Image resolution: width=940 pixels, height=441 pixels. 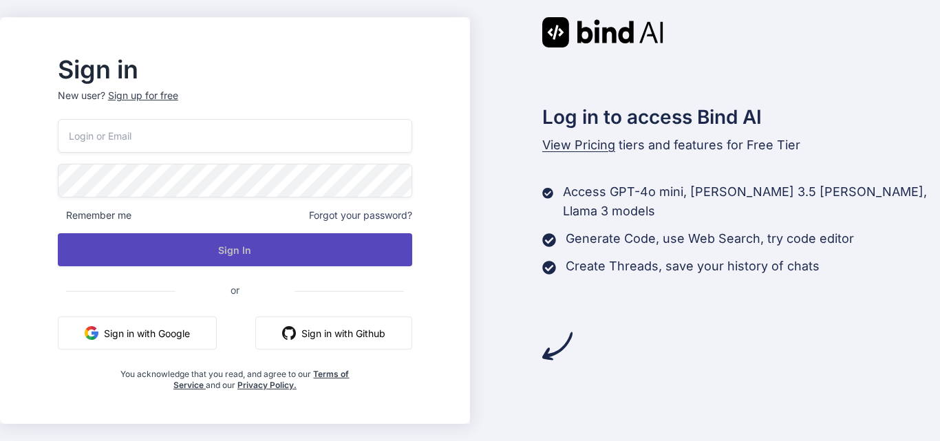 I want to click on a: Privacy Policy., so click(x=267, y=385).